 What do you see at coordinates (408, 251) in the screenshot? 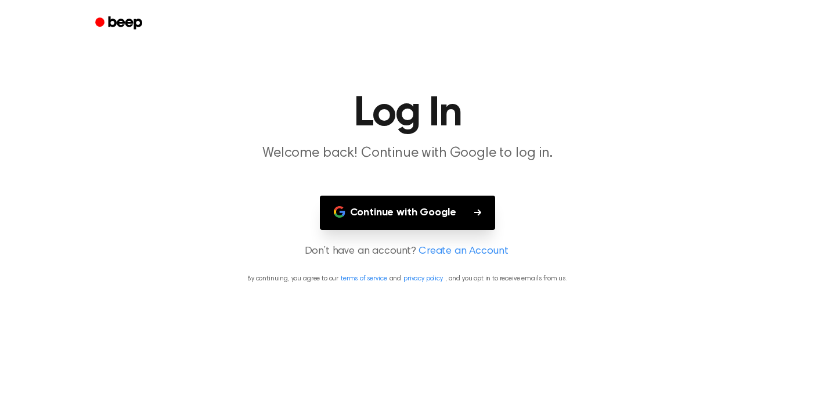
I see `p: Don’t have an account?` at bounding box center [408, 251].